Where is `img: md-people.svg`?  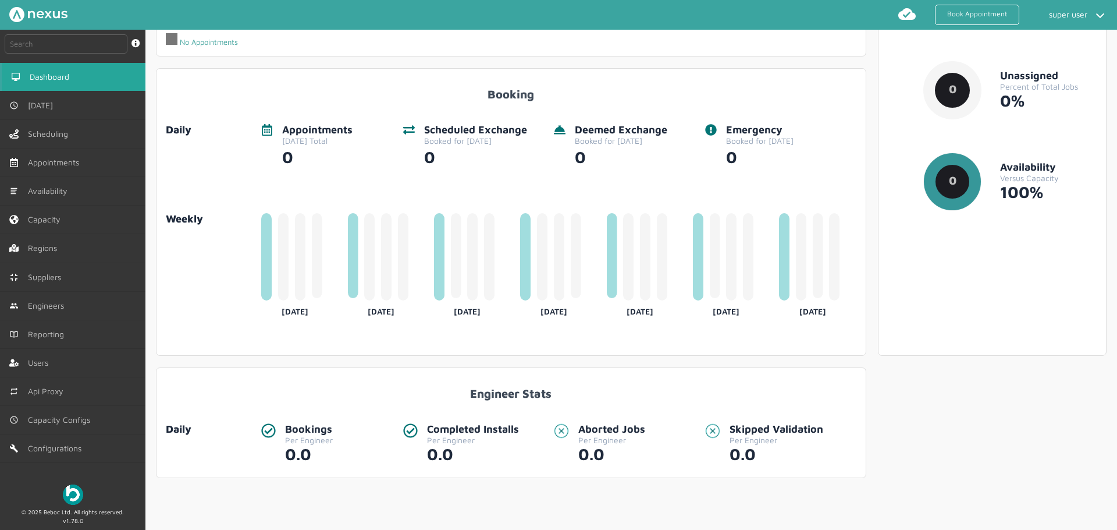 img: md-people.svg is located at coordinates (14, 306).